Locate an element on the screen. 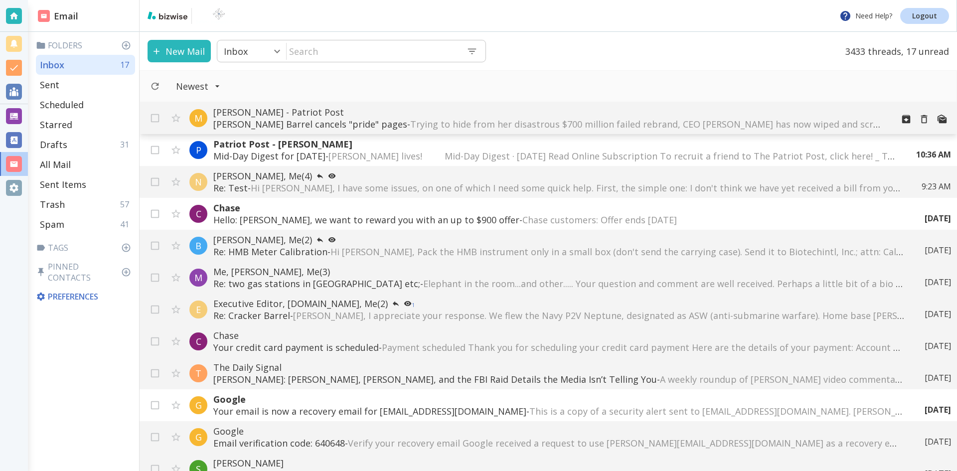  img: BioTech International is located at coordinates (219, 16).